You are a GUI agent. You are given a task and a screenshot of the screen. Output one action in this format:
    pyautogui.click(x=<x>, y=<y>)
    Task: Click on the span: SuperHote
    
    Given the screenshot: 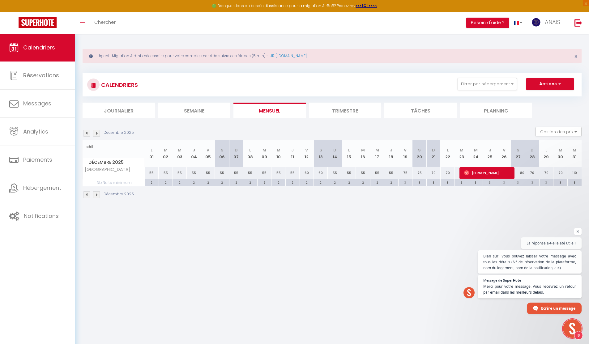 What is the action you would take?
    pyautogui.click(x=512, y=280)
    